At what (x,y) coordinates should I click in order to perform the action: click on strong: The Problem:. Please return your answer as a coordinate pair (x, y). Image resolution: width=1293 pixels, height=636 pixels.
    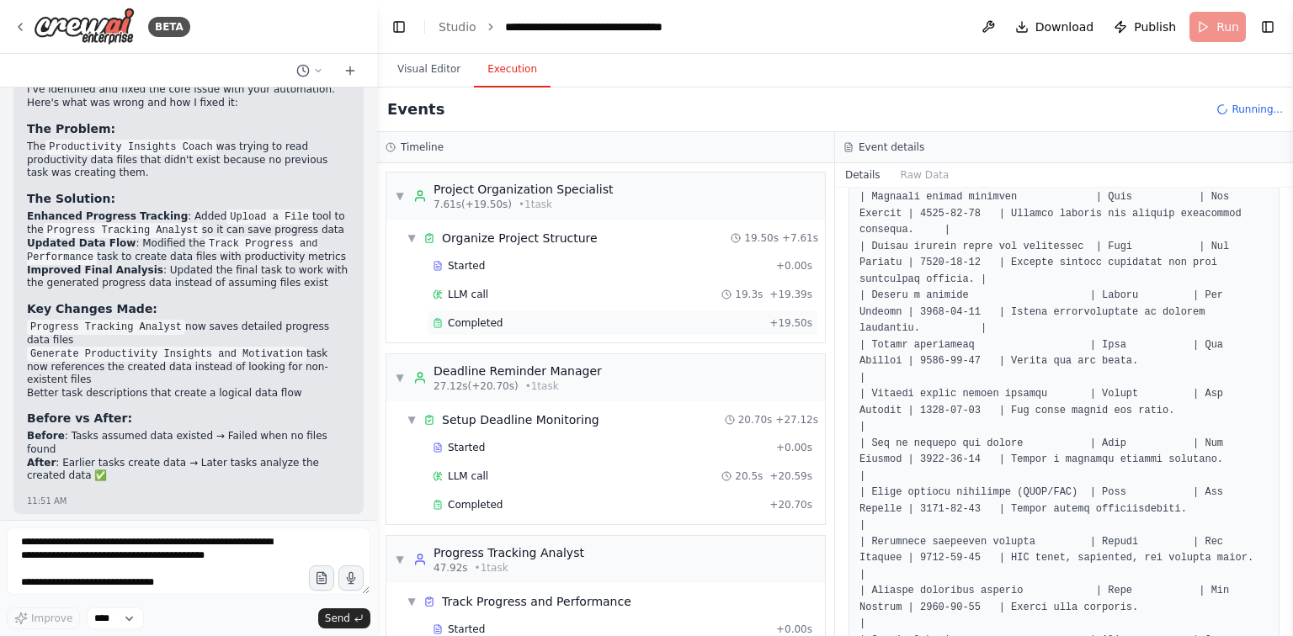
    Looking at the image, I should click on (71, 129).